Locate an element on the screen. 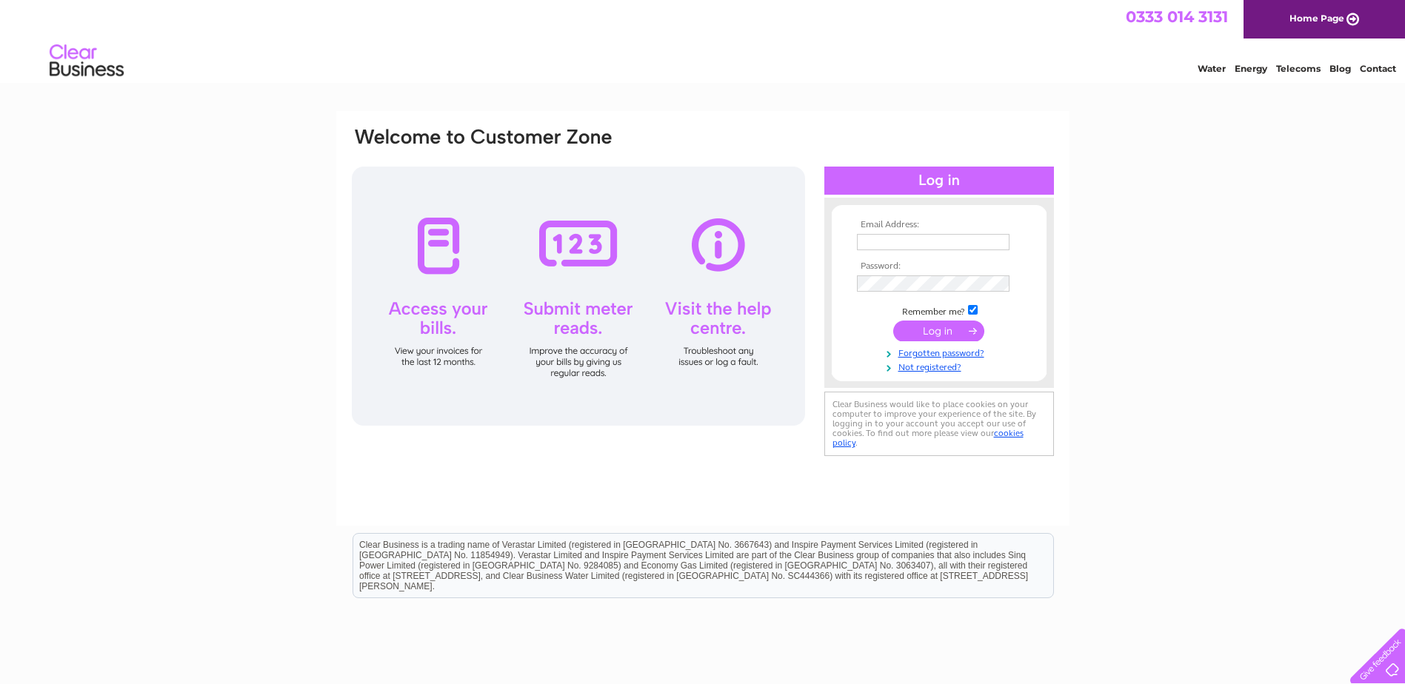  a: cookies policy is located at coordinates (928, 438).